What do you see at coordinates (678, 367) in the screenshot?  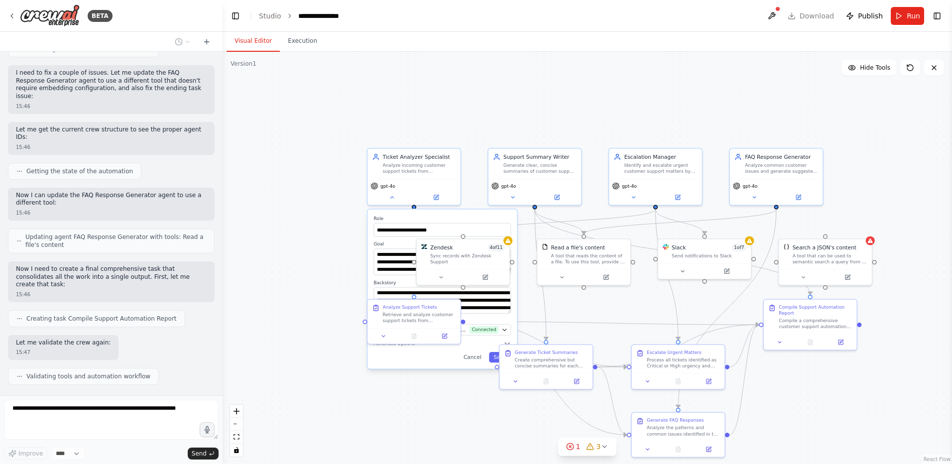 I see `div: Escalate Urgent MattersProcess all tickets identified as Critical or High urgency and execute esc...` at bounding box center [678, 367].